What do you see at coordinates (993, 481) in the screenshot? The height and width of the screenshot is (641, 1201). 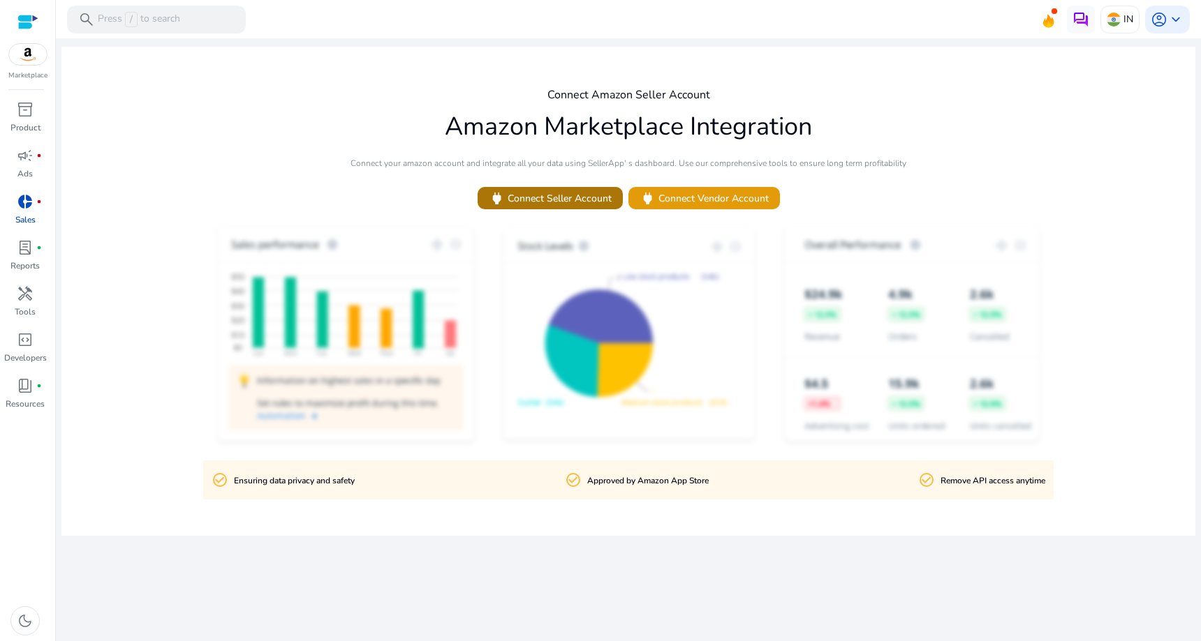 I see `p: Remove API access anytime` at bounding box center [993, 481].